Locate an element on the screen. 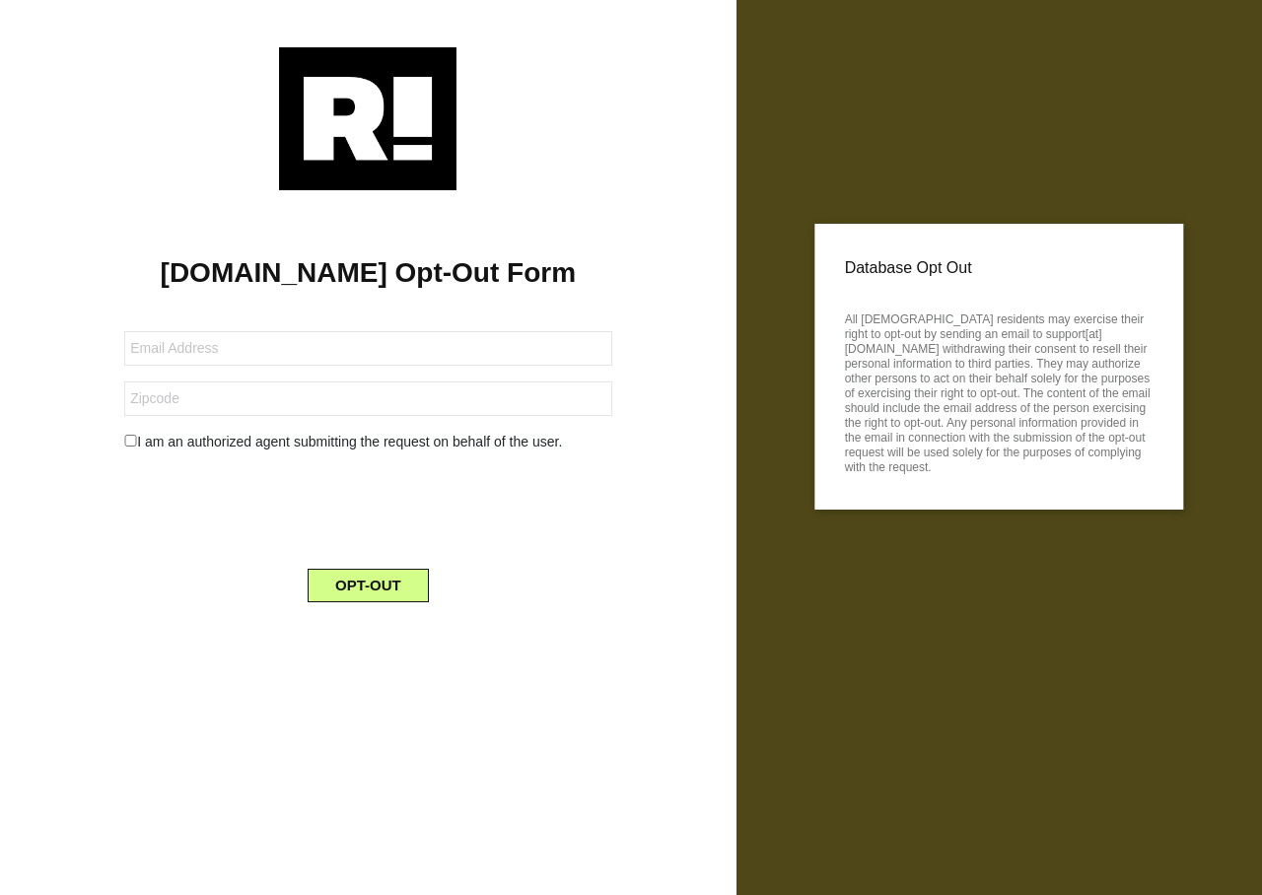 This screenshot has width=1262, height=895. input: Zipcode is located at coordinates (368, 398).